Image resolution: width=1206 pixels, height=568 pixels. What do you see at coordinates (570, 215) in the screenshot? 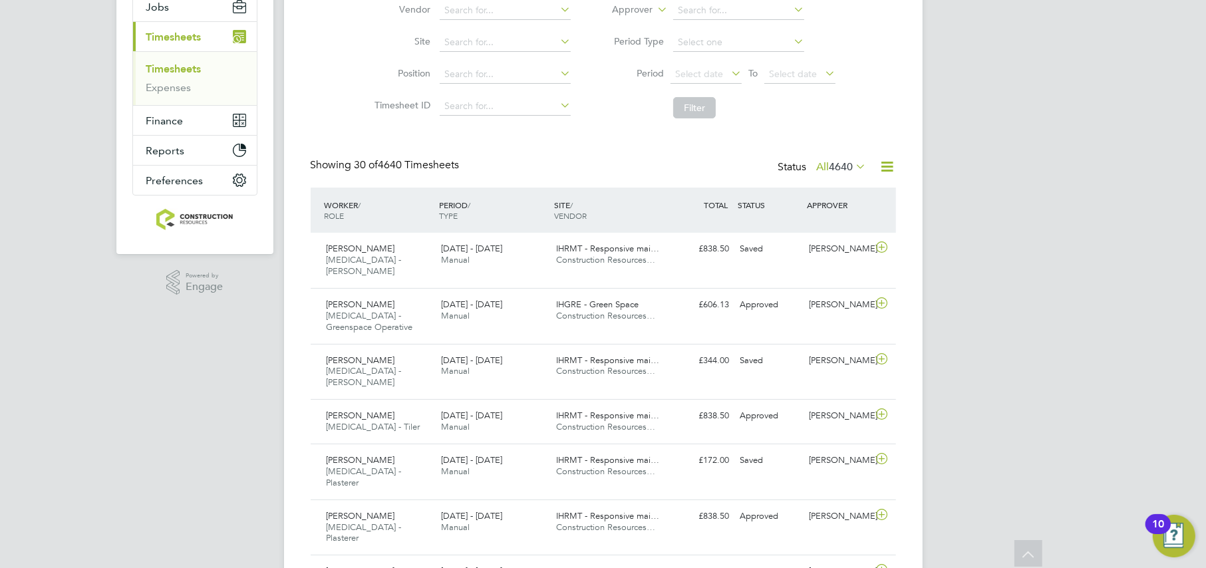
I see `span: VENDOR` at bounding box center [570, 215].